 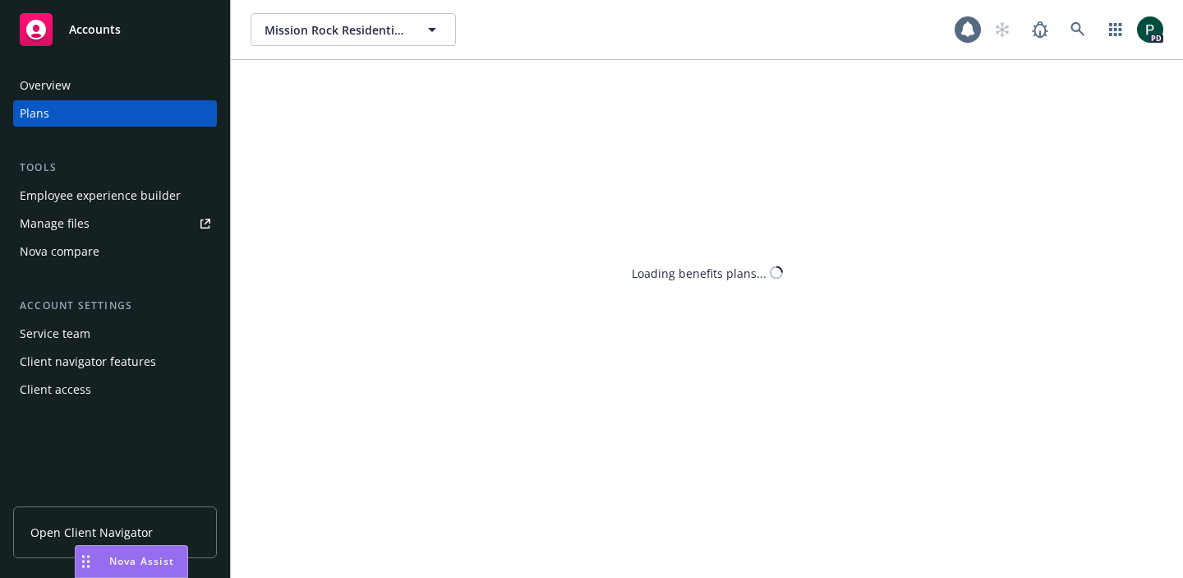 I want to click on a: Employee experience builder, so click(x=115, y=196).